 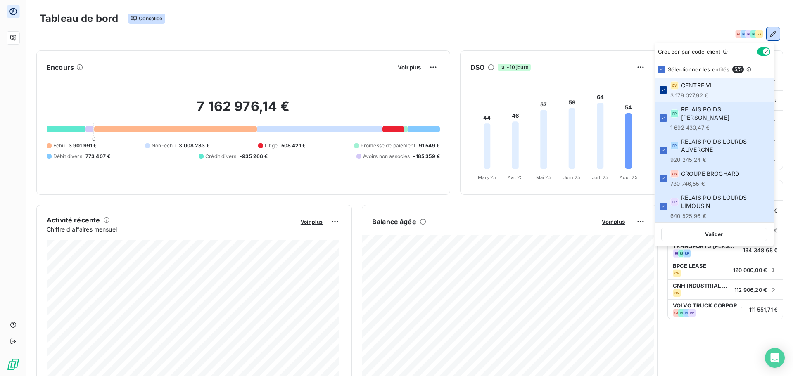 What do you see at coordinates (59, 146) in the screenshot?
I see `span: Échu` at bounding box center [59, 146].